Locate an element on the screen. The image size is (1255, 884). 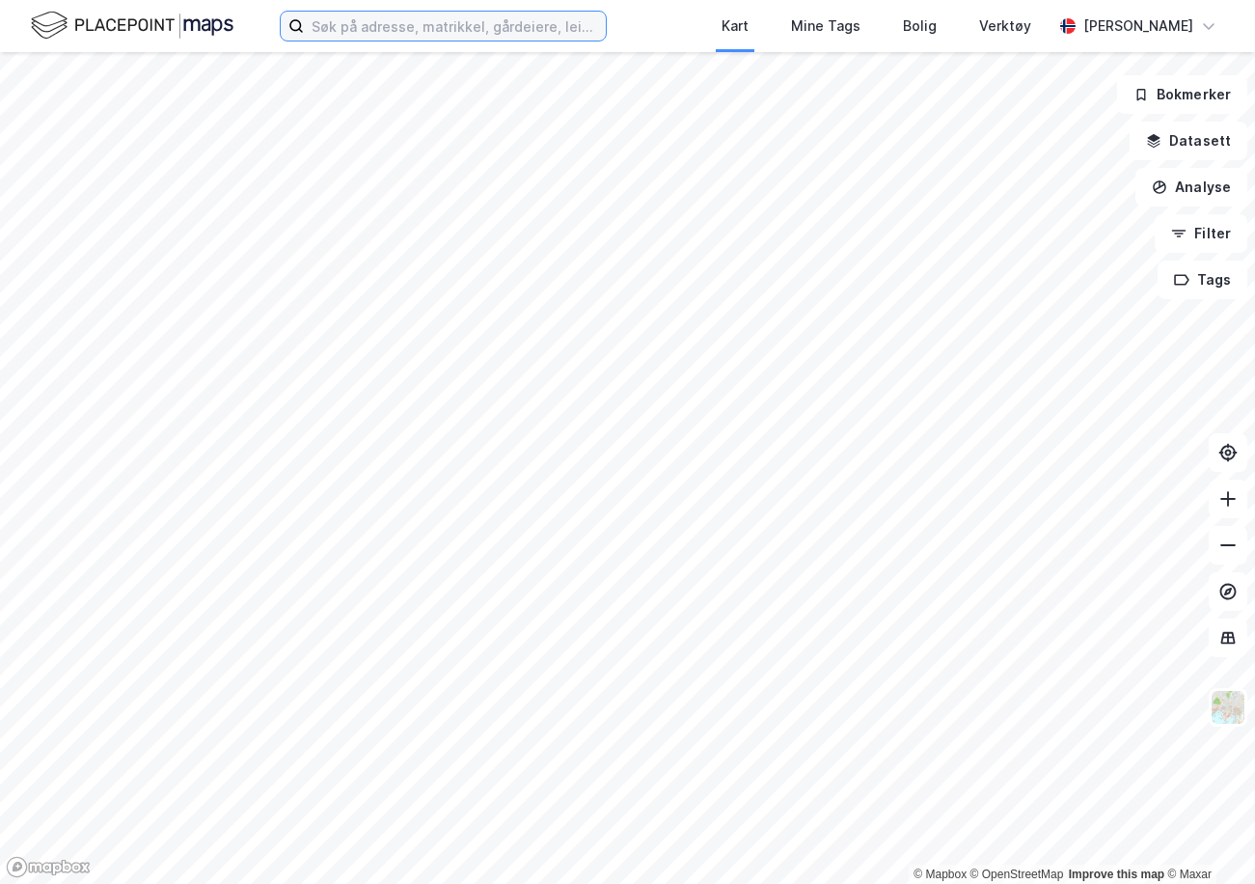
div: Kart is located at coordinates (735, 26).